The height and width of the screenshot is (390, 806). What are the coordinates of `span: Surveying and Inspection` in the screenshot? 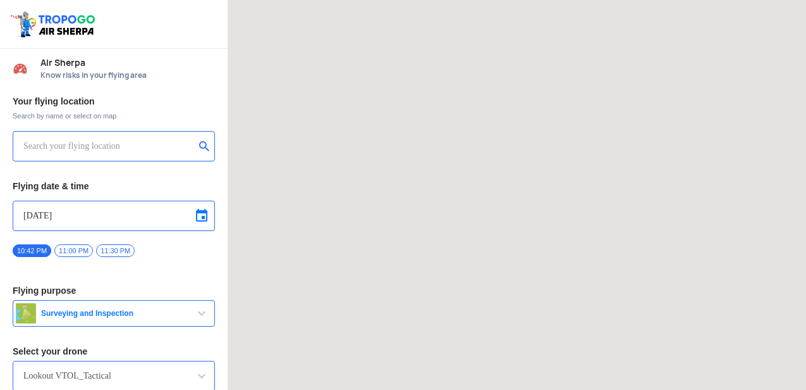 It's located at (115, 313).